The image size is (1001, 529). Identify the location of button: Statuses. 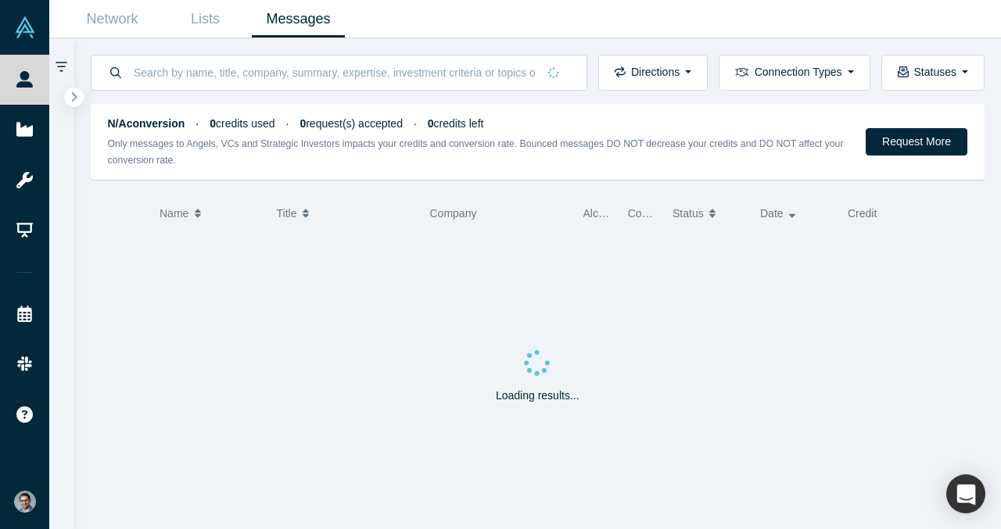
(933, 73).